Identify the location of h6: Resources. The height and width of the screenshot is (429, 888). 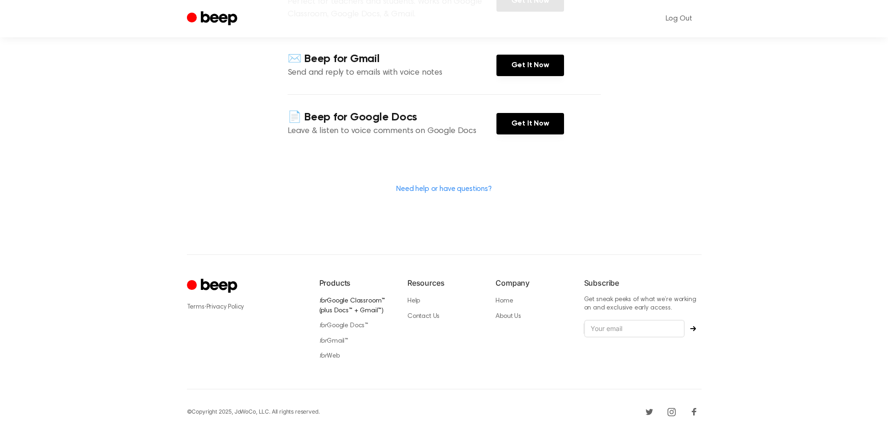
(444, 283).